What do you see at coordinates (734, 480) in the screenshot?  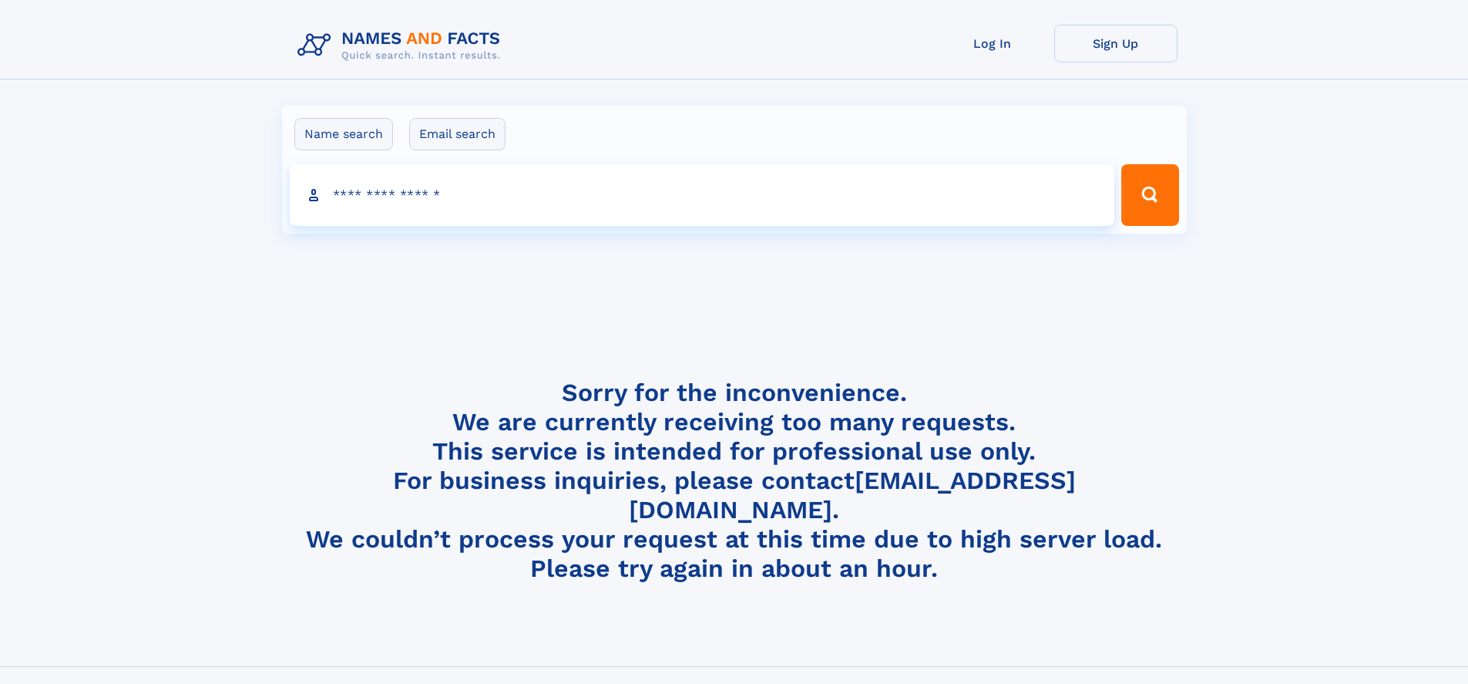 I see `h4: Sorry for the inconvenience. We are currently receiving too many requests. This service is intend...` at bounding box center [734, 480].